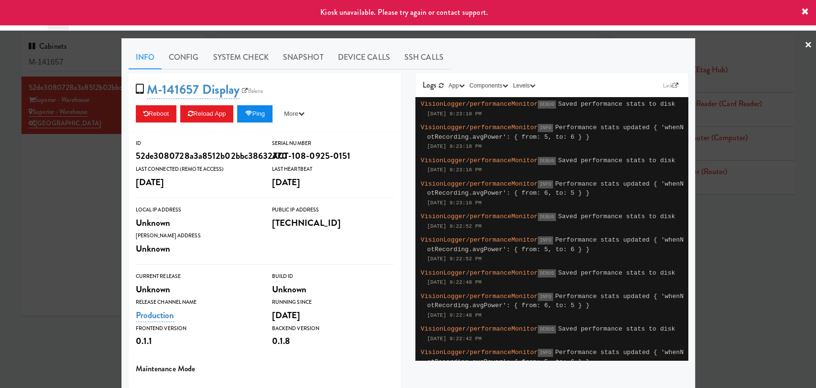 This screenshot has width=816, height=388. I want to click on span: Logs, so click(429, 85).